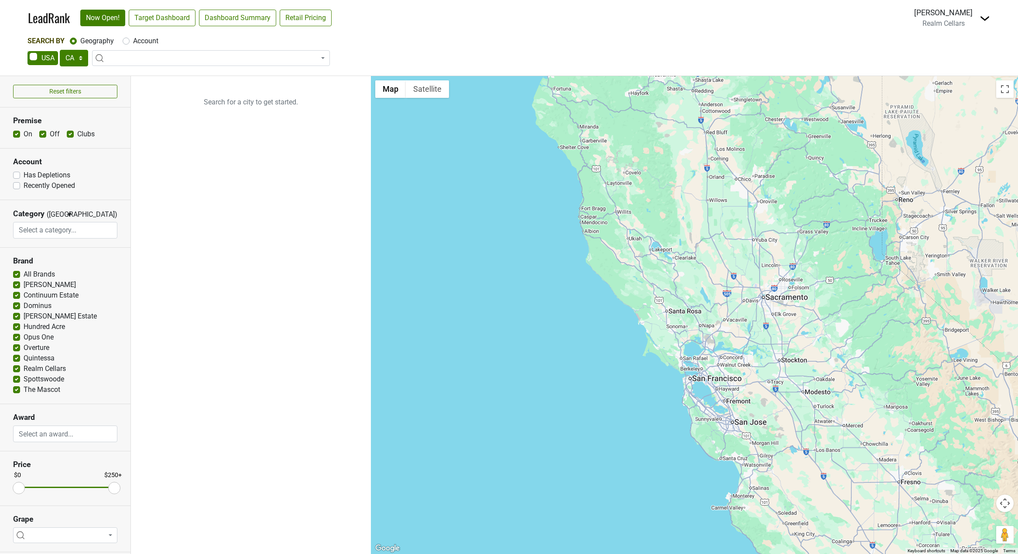 The width and height of the screenshot is (1018, 554). What do you see at coordinates (65, 433) in the screenshot?
I see `input: Select an award...` at bounding box center [65, 433].